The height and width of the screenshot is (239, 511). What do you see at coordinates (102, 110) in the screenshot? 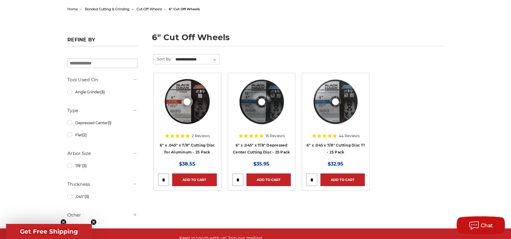
I see `h5: Type` at bounding box center [102, 110].